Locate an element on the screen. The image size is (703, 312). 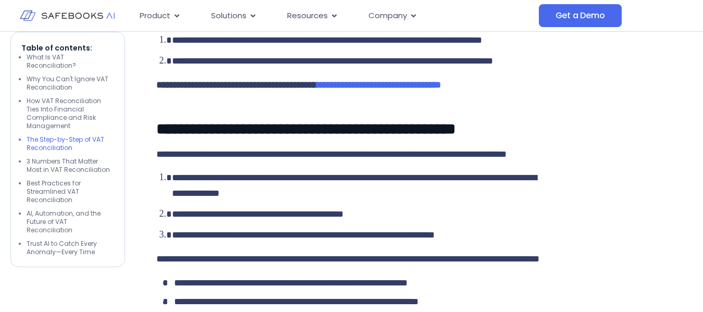
li: What Is VAT Reconciliation? is located at coordinates (70, 61).